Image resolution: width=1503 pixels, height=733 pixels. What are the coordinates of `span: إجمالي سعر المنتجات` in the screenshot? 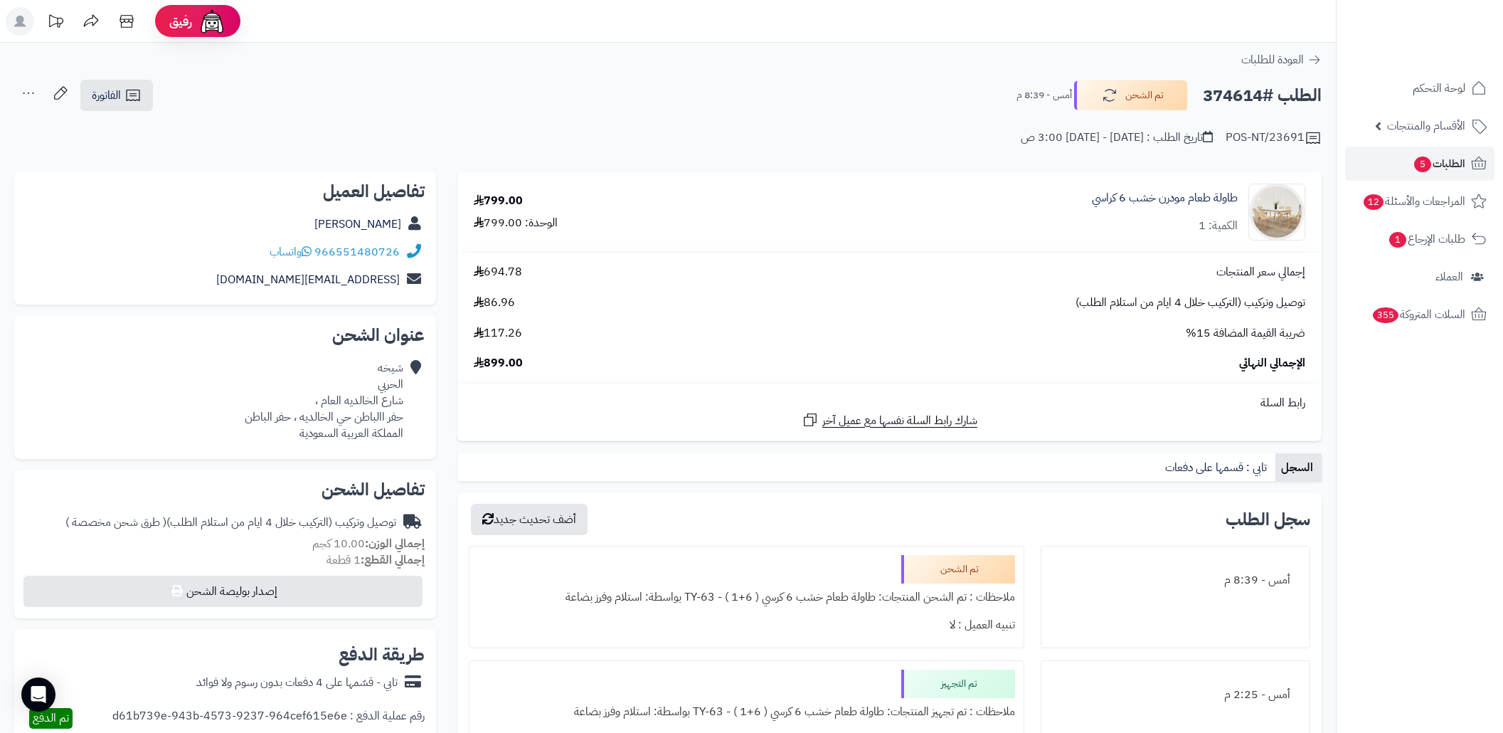 It's located at (1261, 272).